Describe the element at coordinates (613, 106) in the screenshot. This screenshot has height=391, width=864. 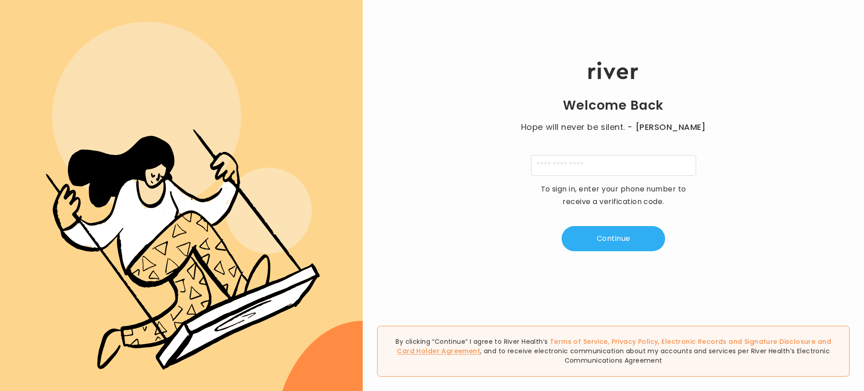
I see `h1: Welcome Back` at that location.